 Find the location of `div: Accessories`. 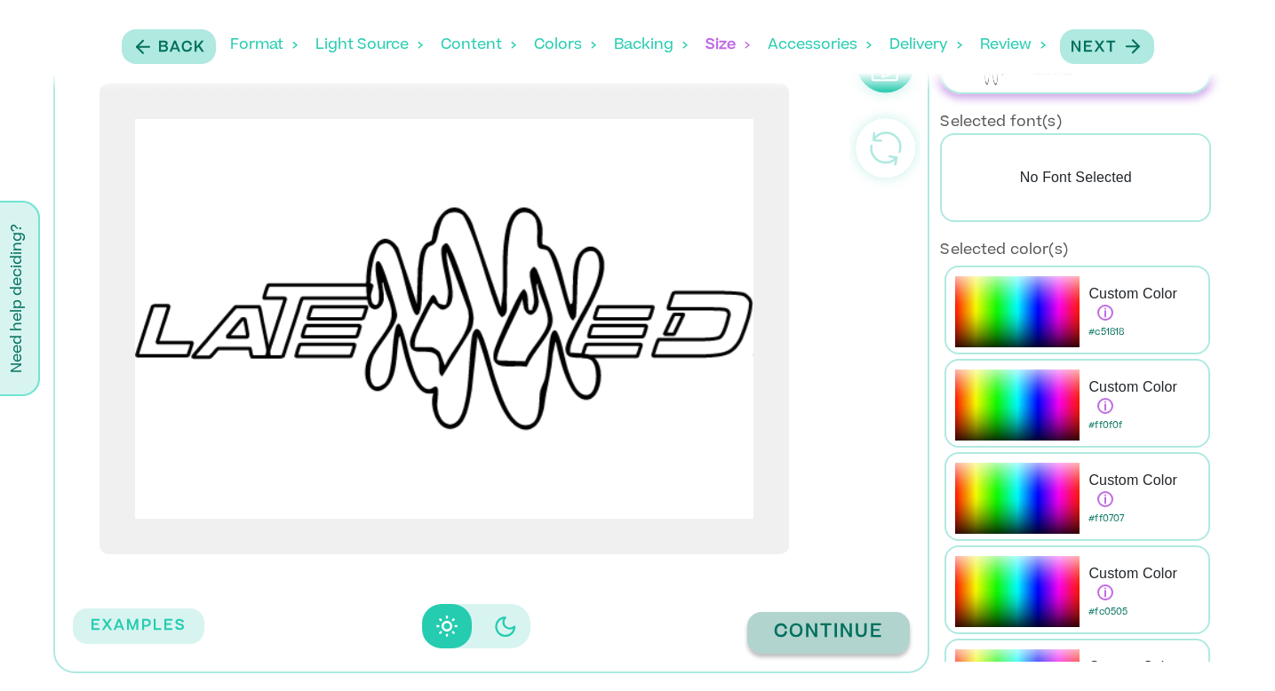

div: Accessories is located at coordinates (819, 45).